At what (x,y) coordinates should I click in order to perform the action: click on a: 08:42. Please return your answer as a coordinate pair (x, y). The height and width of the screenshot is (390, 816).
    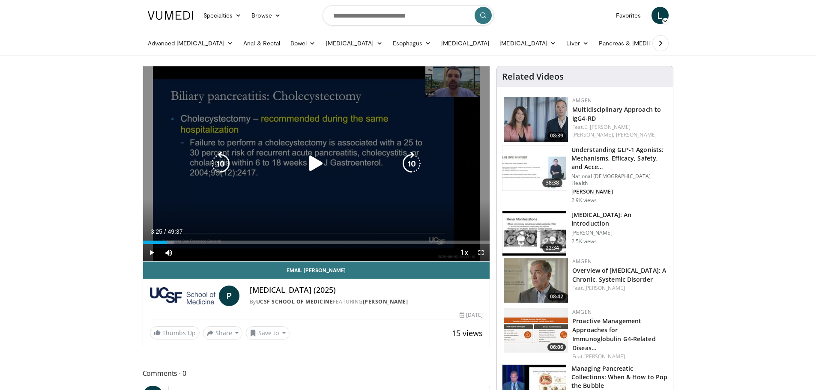
    Looking at the image, I should click on (536, 280).